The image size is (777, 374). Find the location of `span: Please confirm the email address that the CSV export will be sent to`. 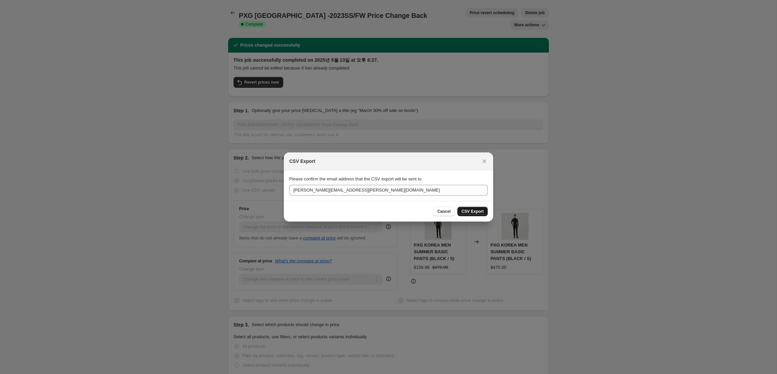

span: Please confirm the email address that the CSV export will be sent to is located at coordinates (355, 179).